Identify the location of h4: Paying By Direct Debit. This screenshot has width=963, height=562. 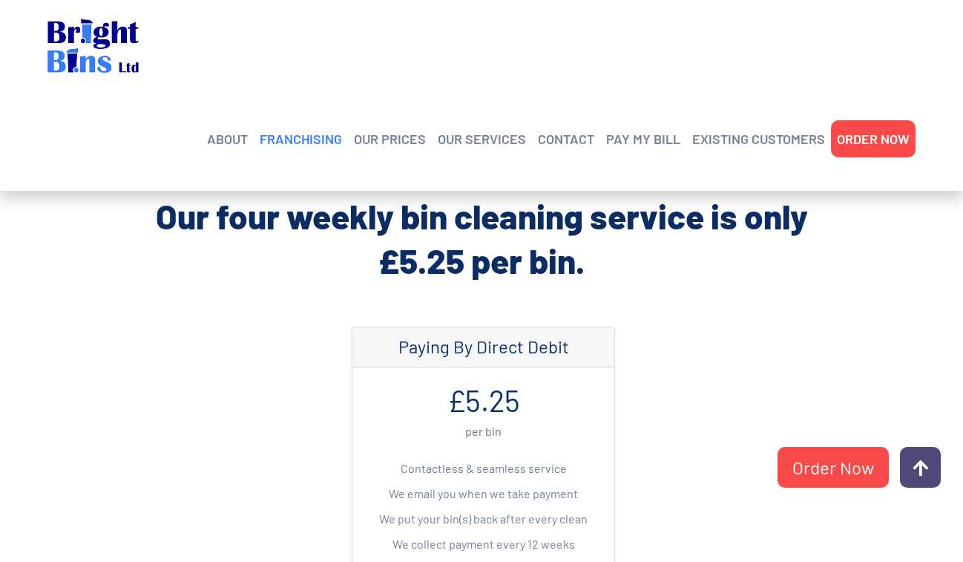
(483, 347).